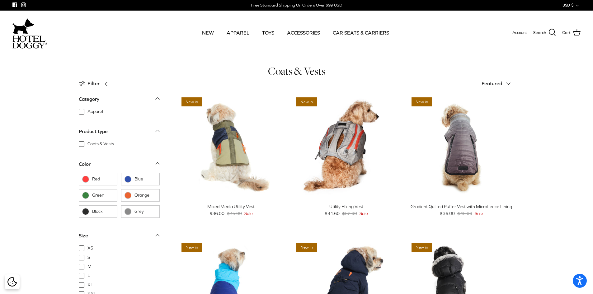 Image resolution: width=593 pixels, height=294 pixels. What do you see at coordinates (103, 179) in the screenshot?
I see `span: Red` at bounding box center [103, 179].